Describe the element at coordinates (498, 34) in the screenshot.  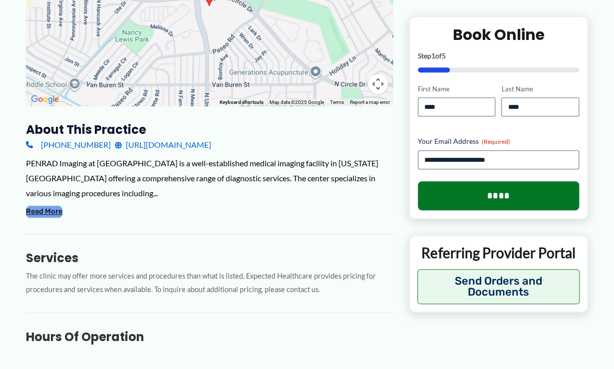
I see `h2: Book Online` at that location.